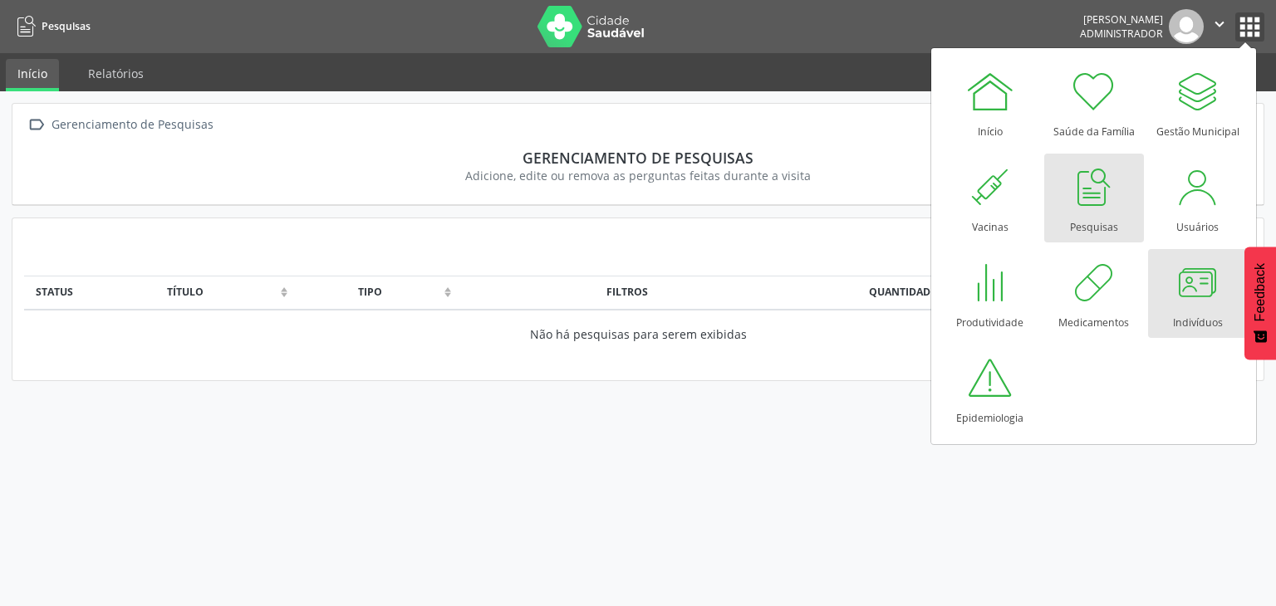 The width and height of the screenshot is (1276, 606). Describe the element at coordinates (1198, 293) in the screenshot. I see `a: Indivíduos` at that location.